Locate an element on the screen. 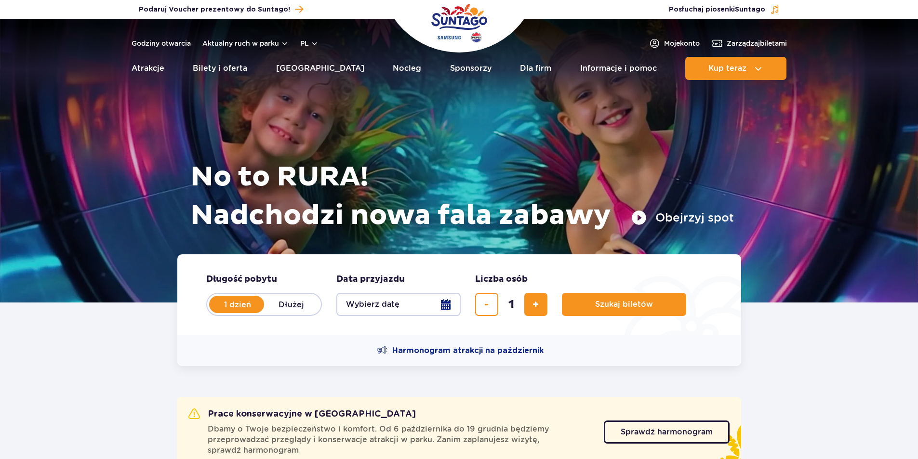 Image resolution: width=918 pixels, height=459 pixels. span: Kup teraz is located at coordinates (728, 68).